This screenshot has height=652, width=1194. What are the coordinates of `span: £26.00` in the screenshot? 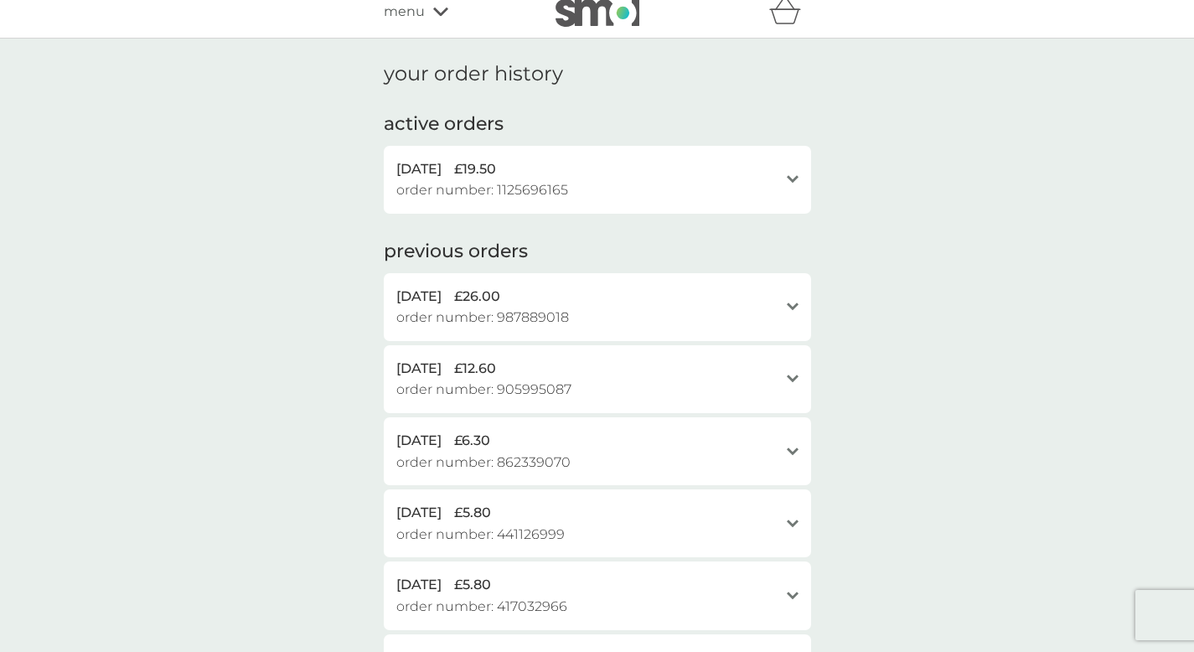 It's located at (477, 297).